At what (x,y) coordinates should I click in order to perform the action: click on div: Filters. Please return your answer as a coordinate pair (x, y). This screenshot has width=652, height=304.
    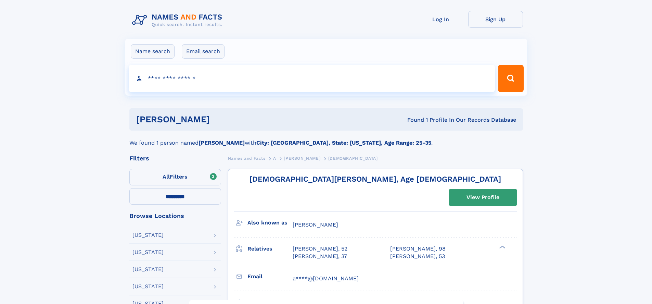
    Looking at the image, I should click on (175, 158).